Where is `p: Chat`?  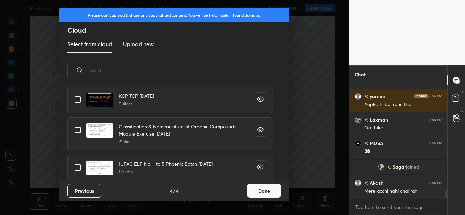
p: Chat is located at coordinates (360, 74).